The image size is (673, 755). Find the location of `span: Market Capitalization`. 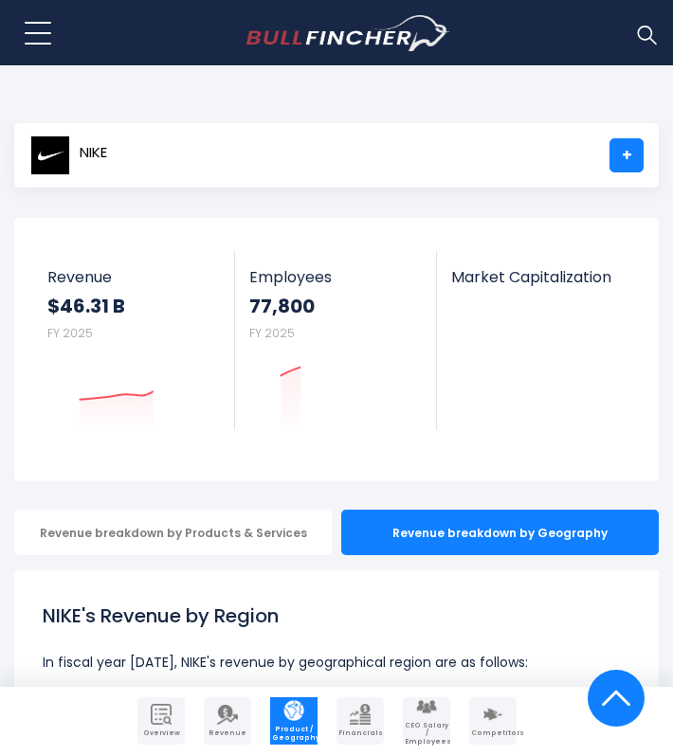

span: Market Capitalization is located at coordinates (537, 277).